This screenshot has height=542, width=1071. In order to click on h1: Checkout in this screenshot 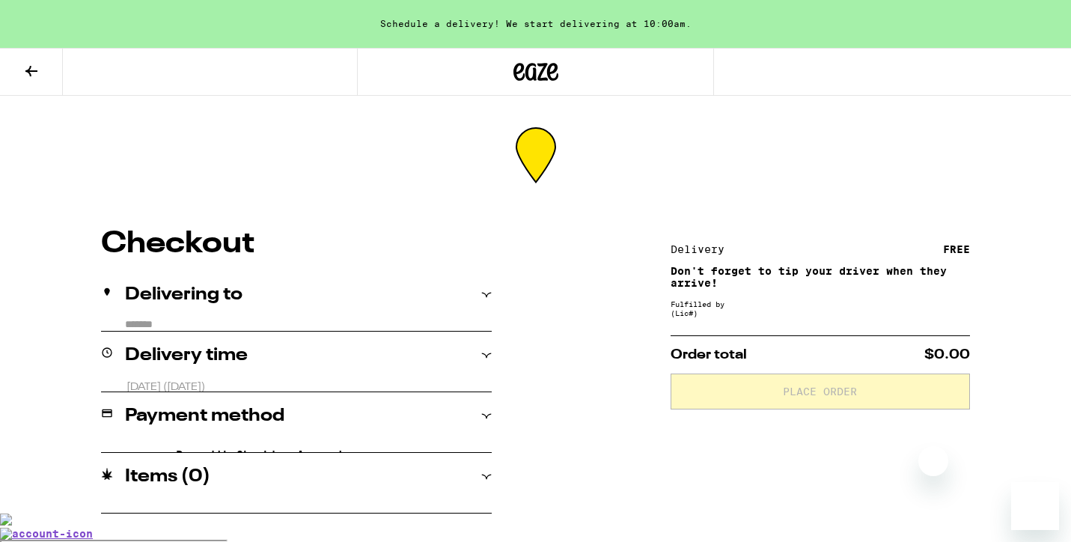, I will do `click(296, 244)`.